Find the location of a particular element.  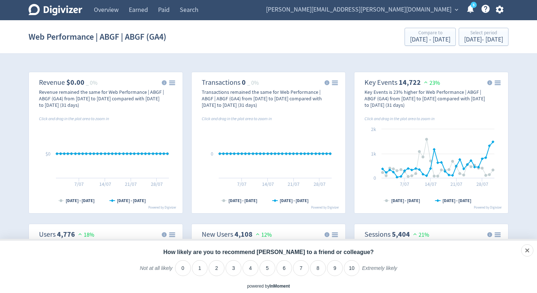

div: powered by inmoment is located at coordinates (268, 286).